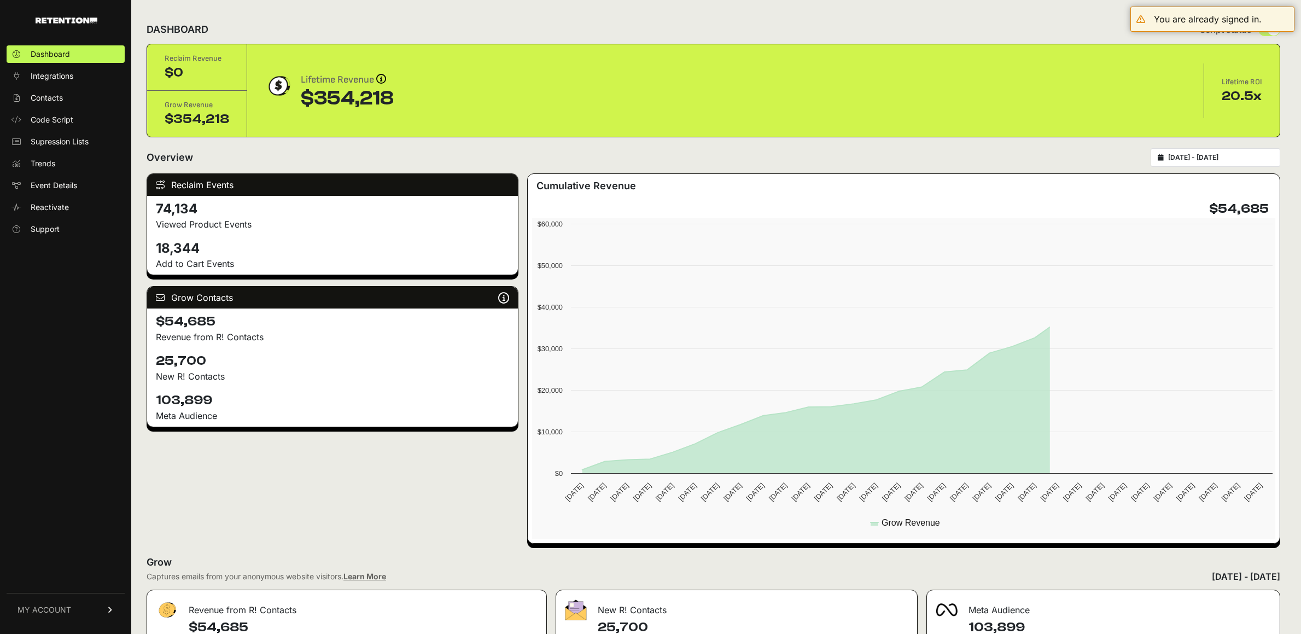  Describe the element at coordinates (576, 610) in the screenshot. I see `img: fa-envelope-19ae18322b30453b285274b1b8af3d052b27d846a4fbe8435d1a52b978f639a2.png` at that location.